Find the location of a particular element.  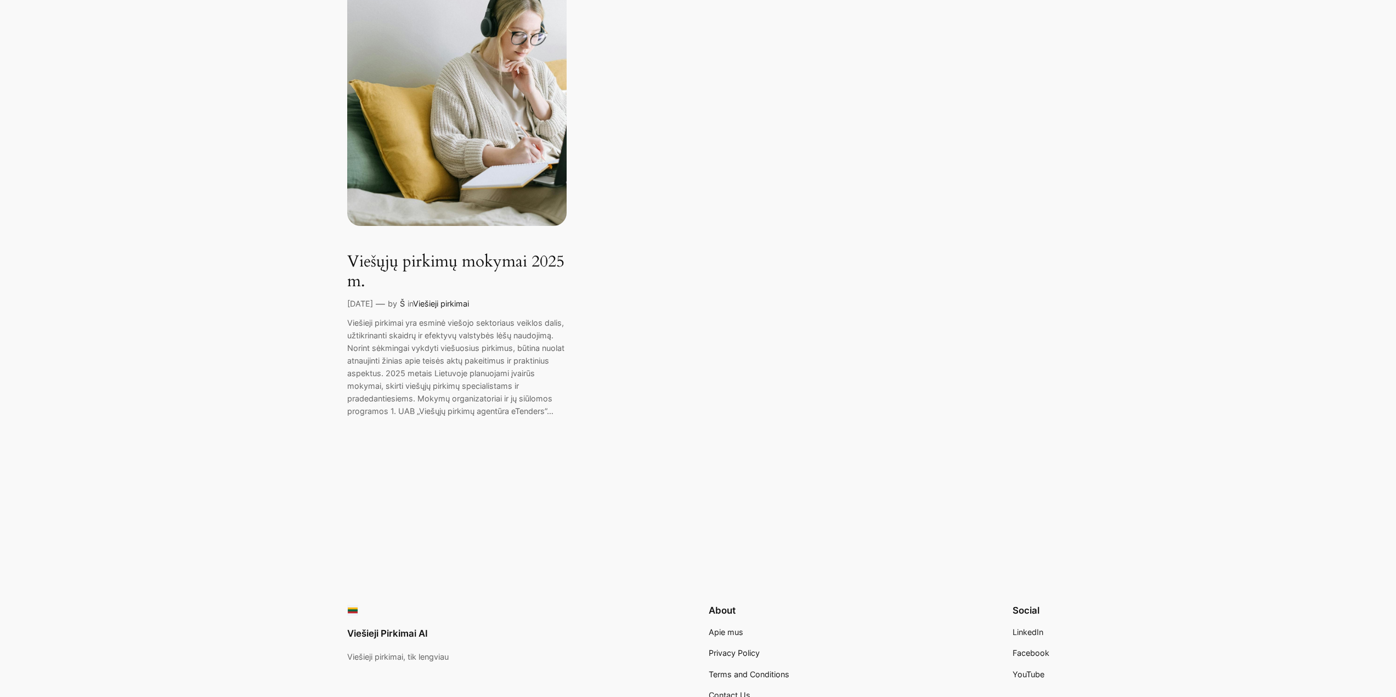

a: Viešųjų pirkimų mokymai 2025 m. is located at coordinates (457, 272).